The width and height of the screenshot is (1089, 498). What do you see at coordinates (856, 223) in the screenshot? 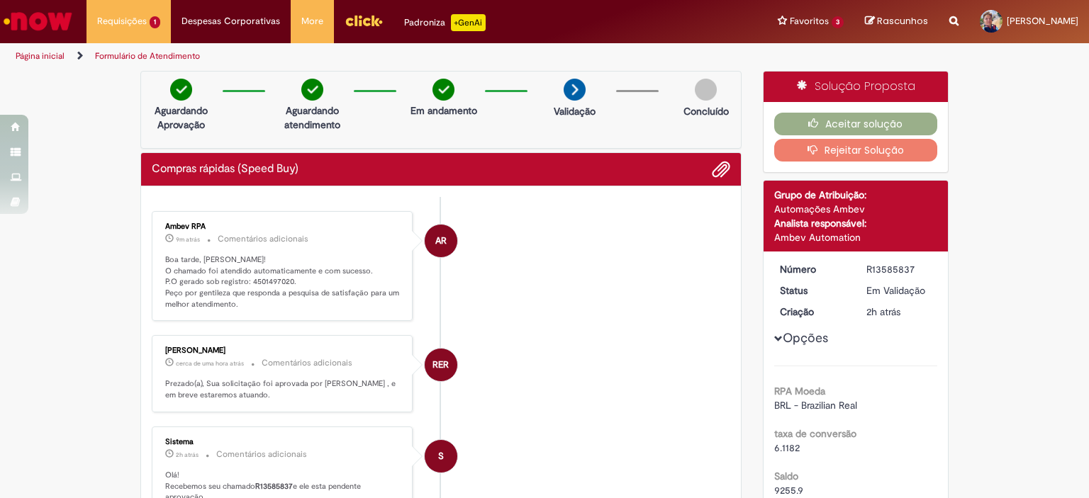
I see `div: Analista responsável:` at bounding box center [856, 223].